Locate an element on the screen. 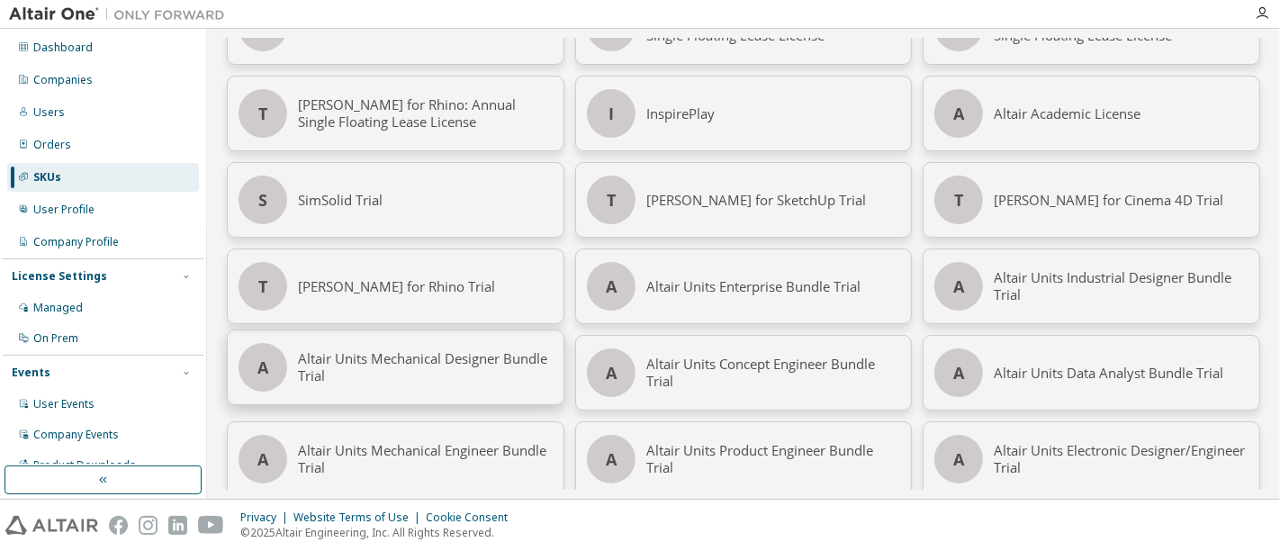  div: Altair Units Industrial Designer Bundle Trial is located at coordinates (1121, 286).